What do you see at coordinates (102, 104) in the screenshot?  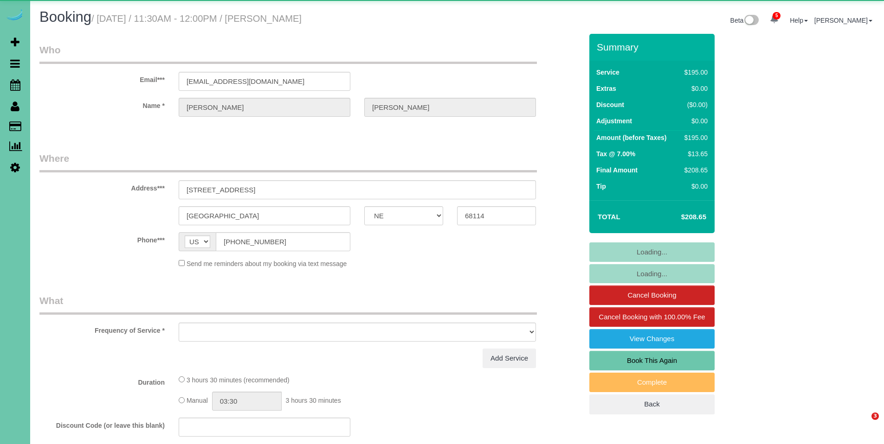 I see `label: Name *` at bounding box center [102, 104].